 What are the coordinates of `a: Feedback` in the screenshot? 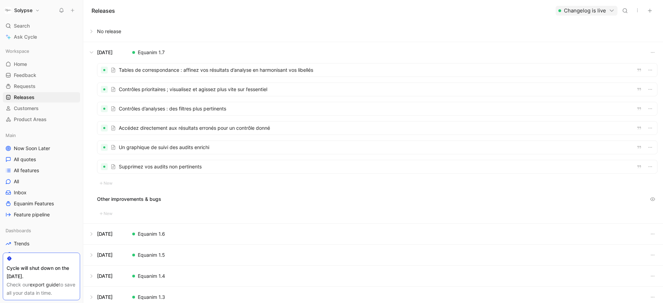 It's located at (41, 75).